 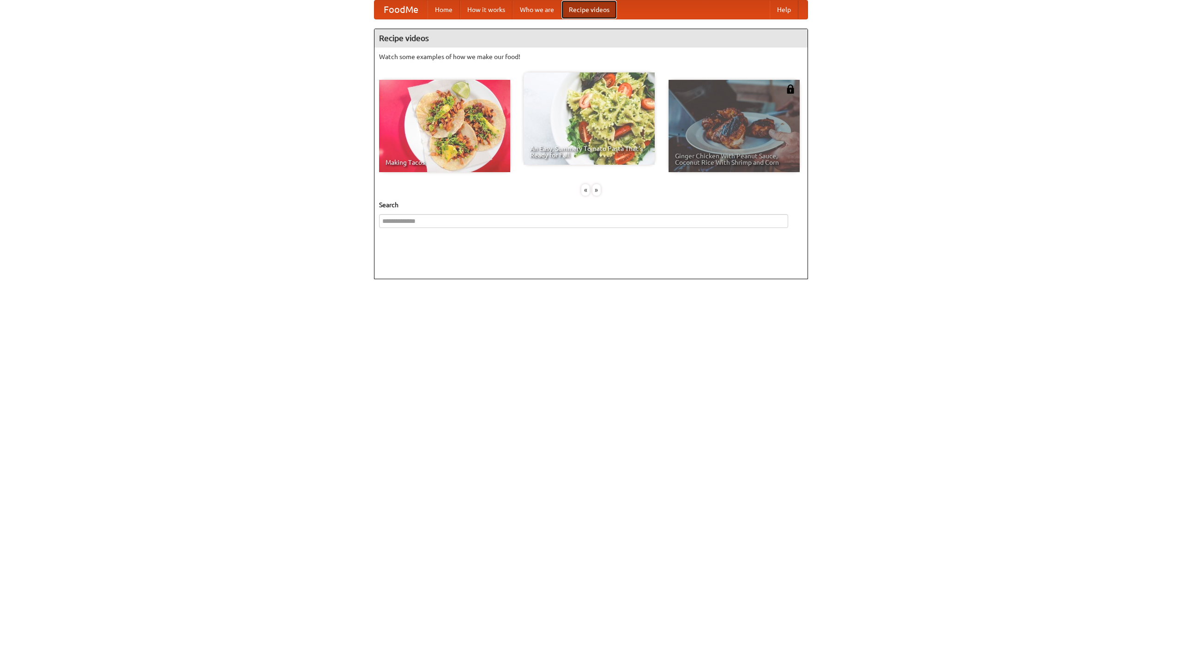 I want to click on img: 483408.png, so click(x=790, y=89).